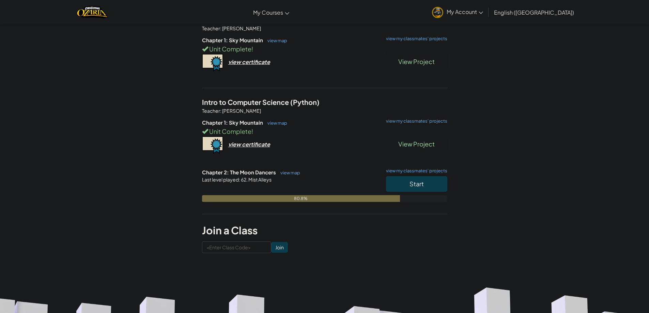 The image size is (649, 313). I want to click on span: My Courses, so click(268, 12).